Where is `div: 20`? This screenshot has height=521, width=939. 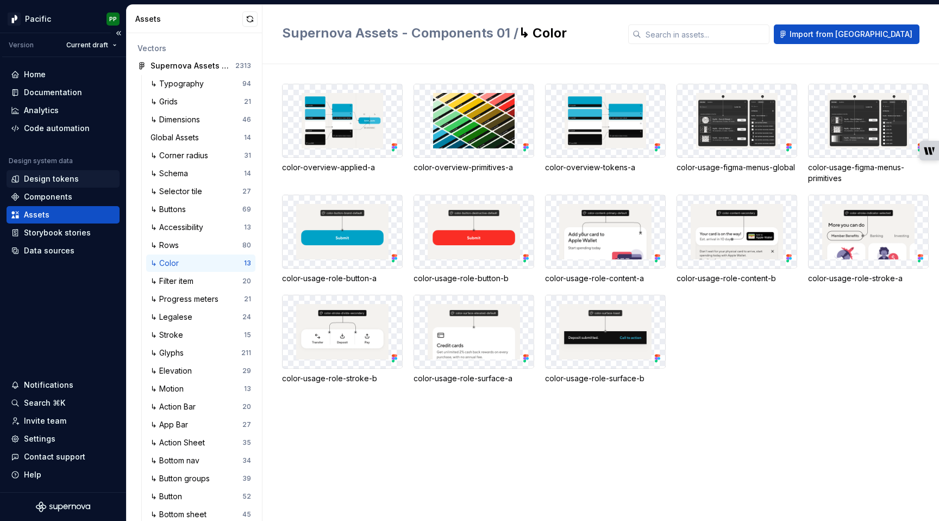
div: 20 is located at coordinates (247, 407).